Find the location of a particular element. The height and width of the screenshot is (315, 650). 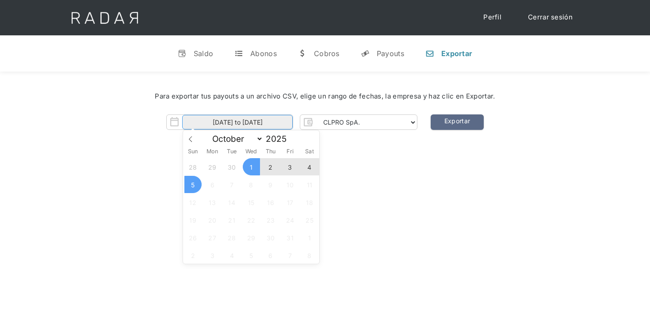

span: October 3, 2025 is located at coordinates (290, 167).